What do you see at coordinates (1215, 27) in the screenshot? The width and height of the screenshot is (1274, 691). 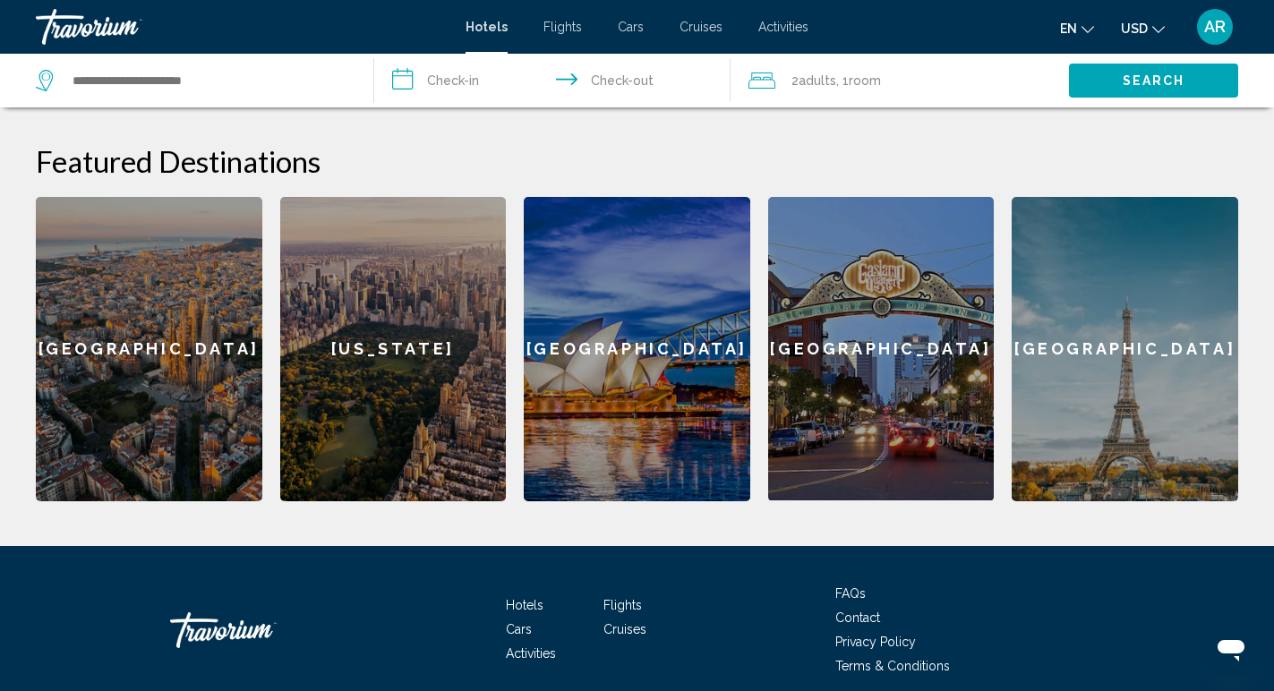 I see `span: AR` at bounding box center [1215, 27].